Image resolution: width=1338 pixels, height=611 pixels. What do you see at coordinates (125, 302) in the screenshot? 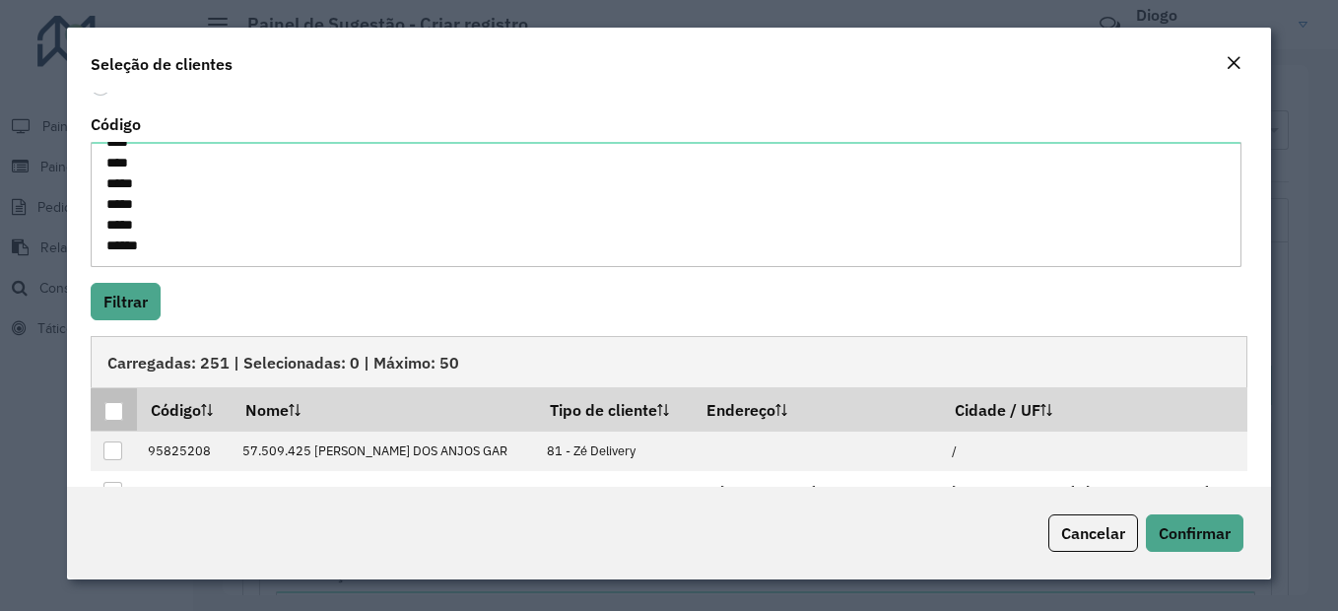
I see `button: Filtrar` at bounding box center [125, 302].